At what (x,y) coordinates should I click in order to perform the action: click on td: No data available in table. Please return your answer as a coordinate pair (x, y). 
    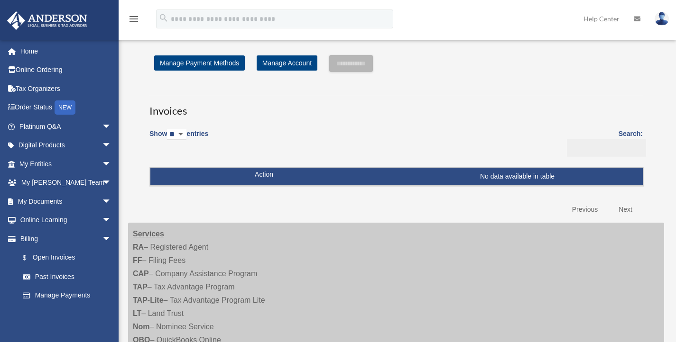
    Looking at the image, I should click on (396, 177).